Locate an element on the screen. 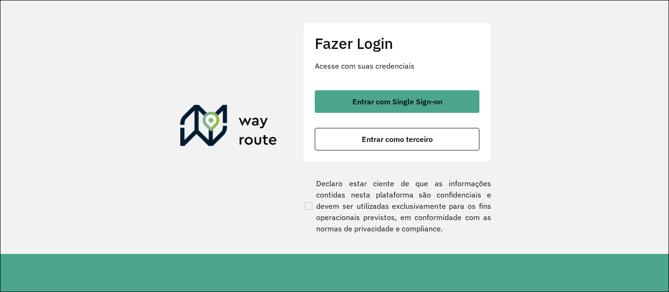  img: Roteirizador AmbevTech is located at coordinates (229, 127).